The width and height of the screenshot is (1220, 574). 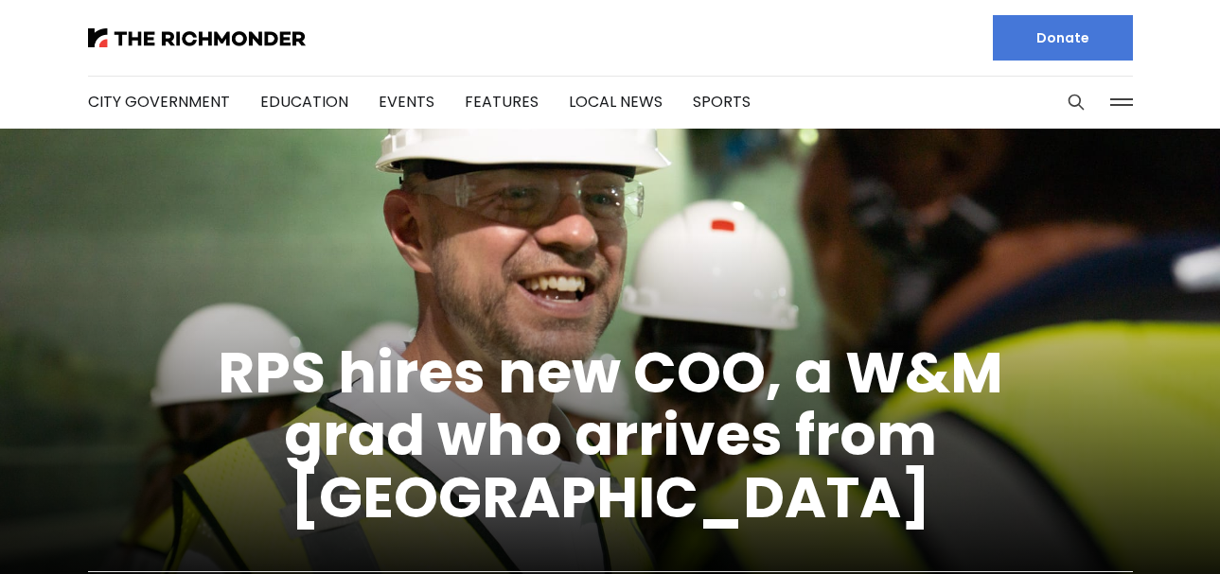 What do you see at coordinates (159, 101) in the screenshot?
I see `a: City Government` at bounding box center [159, 101].